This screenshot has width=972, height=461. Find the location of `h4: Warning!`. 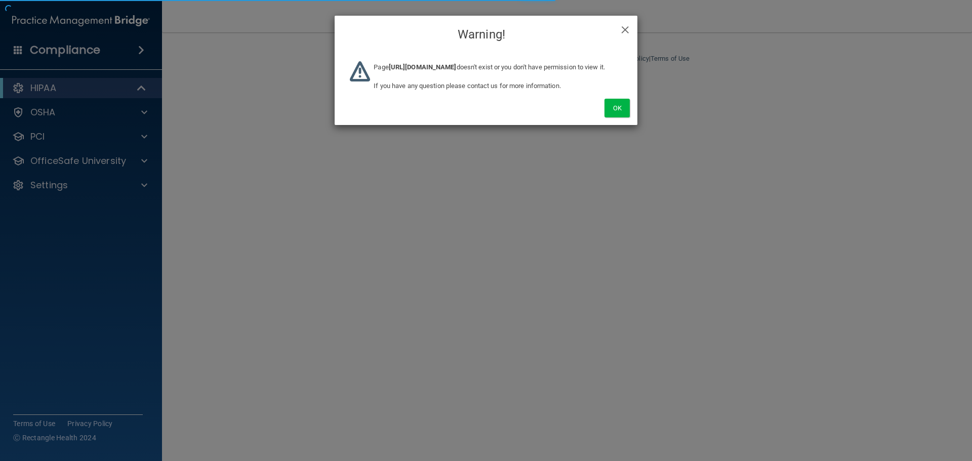

h4: Warning! is located at coordinates (486, 34).